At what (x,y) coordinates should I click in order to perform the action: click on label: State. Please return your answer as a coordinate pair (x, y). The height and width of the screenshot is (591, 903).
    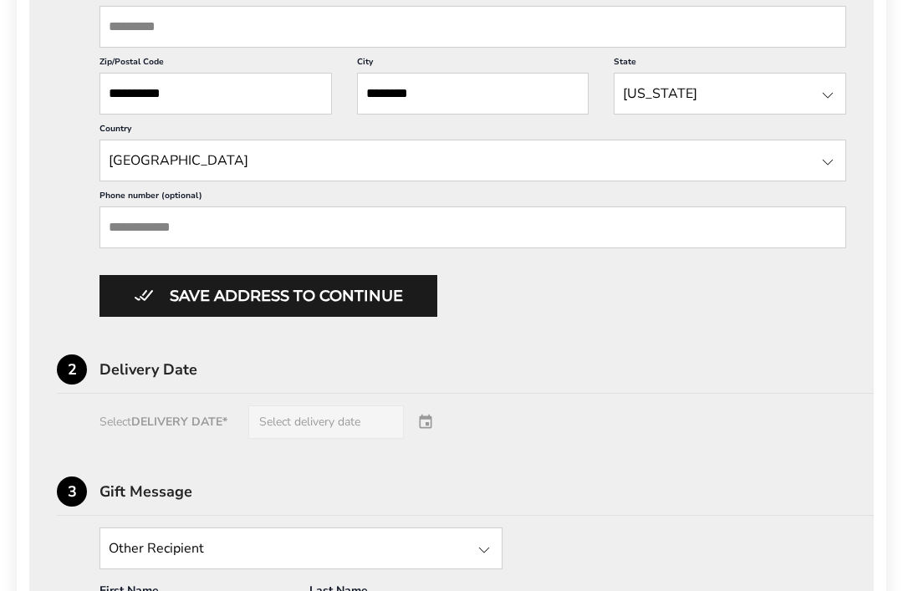
    Looking at the image, I should click on (730, 64).